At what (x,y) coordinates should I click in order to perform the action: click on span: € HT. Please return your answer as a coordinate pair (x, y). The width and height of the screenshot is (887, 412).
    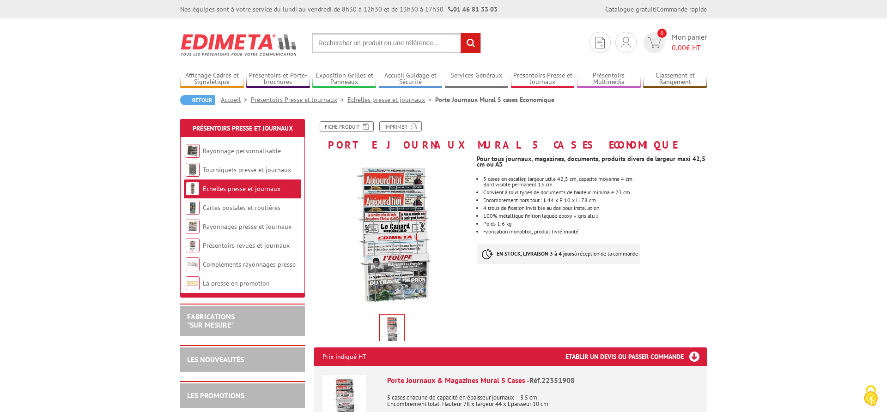
    Looking at the image, I should click on (689, 48).